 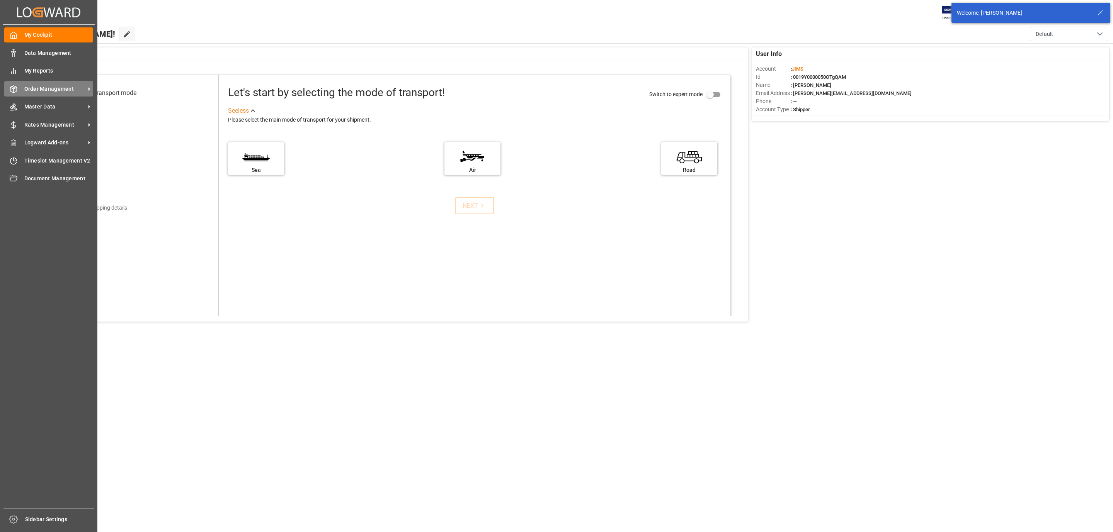 I want to click on span: Order Management, so click(x=55, y=89).